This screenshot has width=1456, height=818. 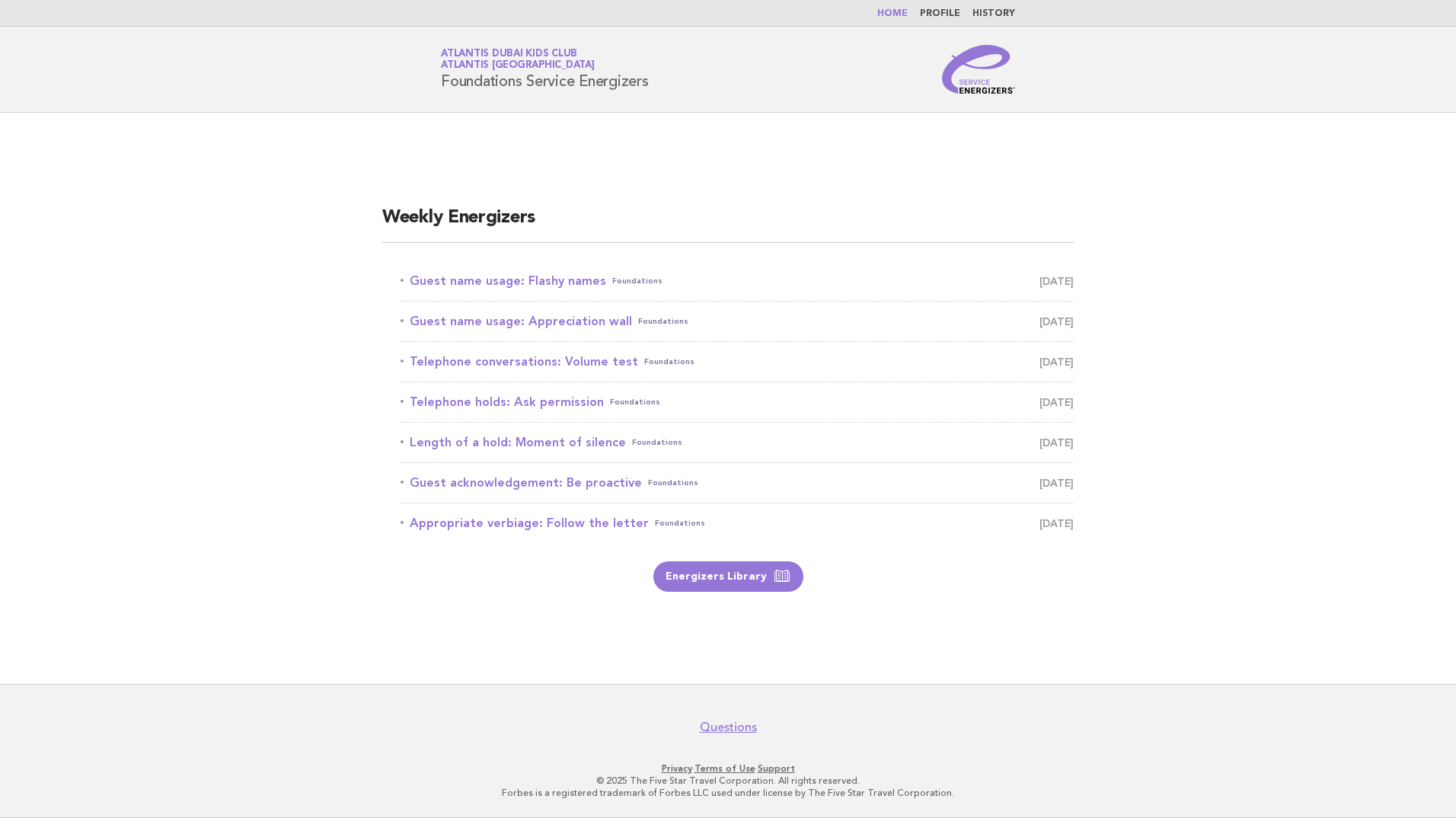 I want to click on a: Home, so click(x=893, y=13).